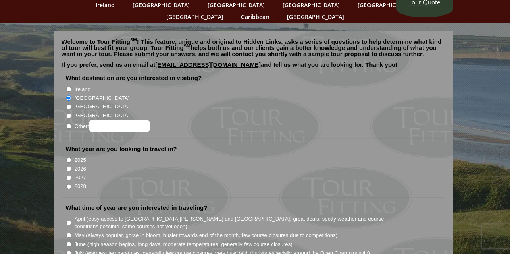 The width and height of the screenshot is (510, 254). What do you see at coordinates (112, 126) in the screenshot?
I see `label: Other:` at bounding box center [112, 126].